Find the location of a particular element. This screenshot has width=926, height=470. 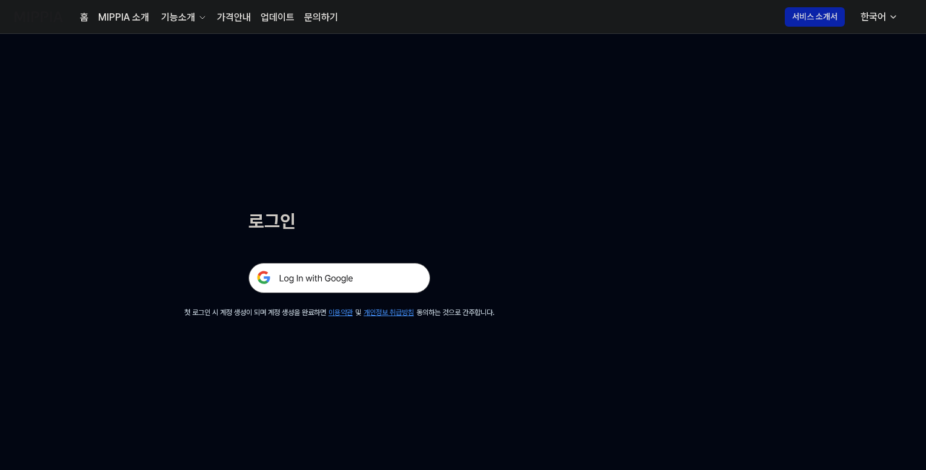

a: 홈 is located at coordinates (84, 18).